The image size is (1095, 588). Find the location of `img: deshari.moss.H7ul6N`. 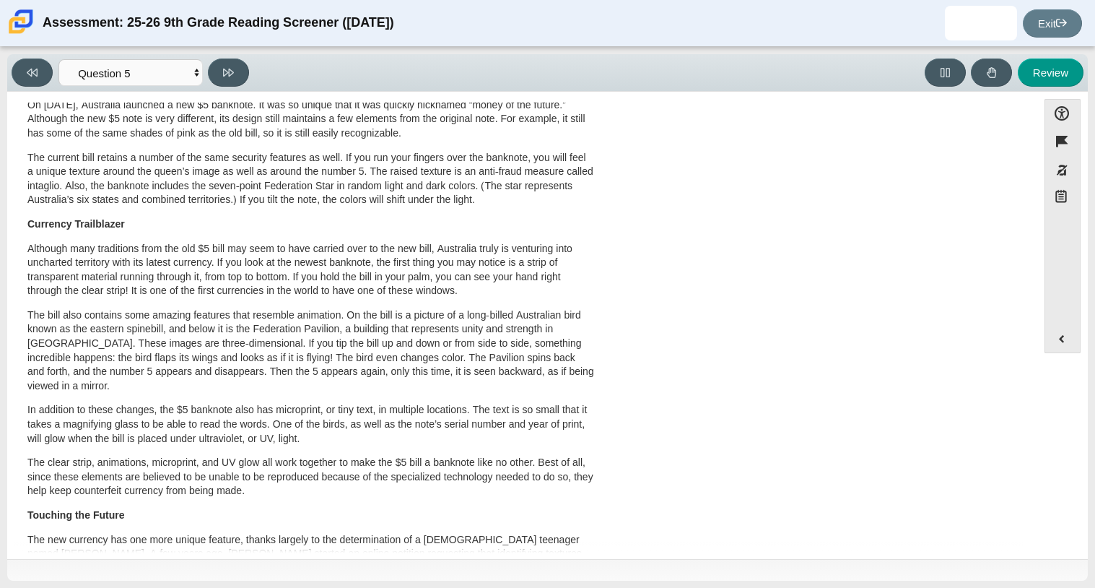

img: deshari.moss.H7ul6N is located at coordinates (981, 23).